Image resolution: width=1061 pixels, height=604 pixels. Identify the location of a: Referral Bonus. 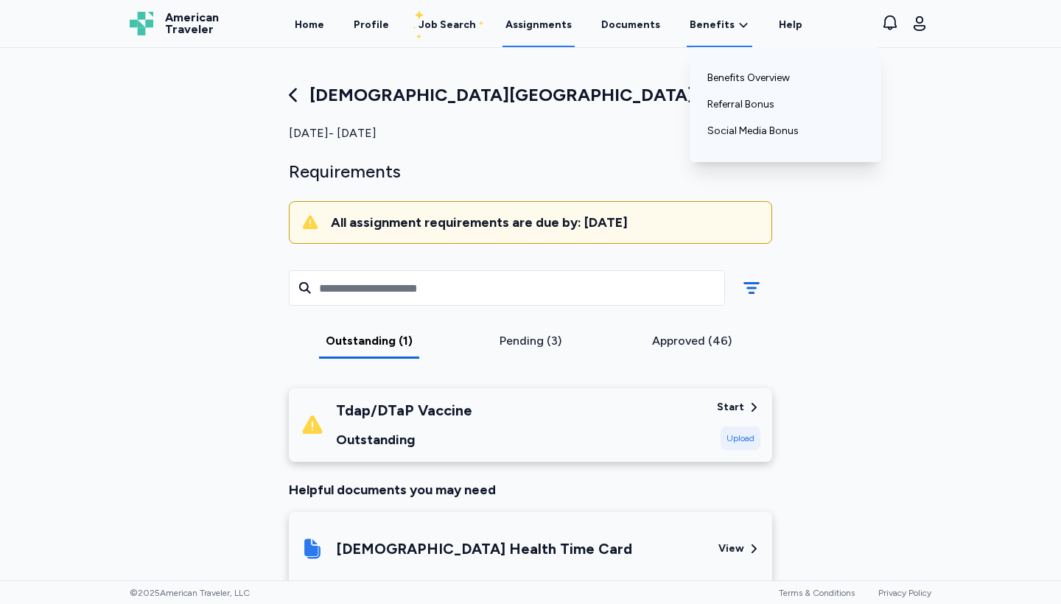
(786, 105).